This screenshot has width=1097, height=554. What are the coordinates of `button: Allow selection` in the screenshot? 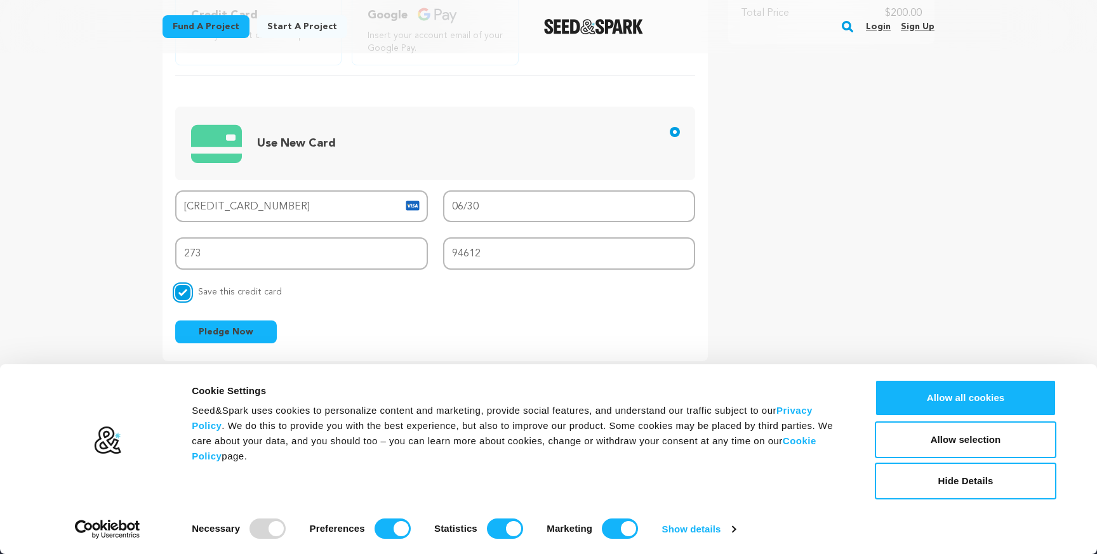 It's located at (966, 440).